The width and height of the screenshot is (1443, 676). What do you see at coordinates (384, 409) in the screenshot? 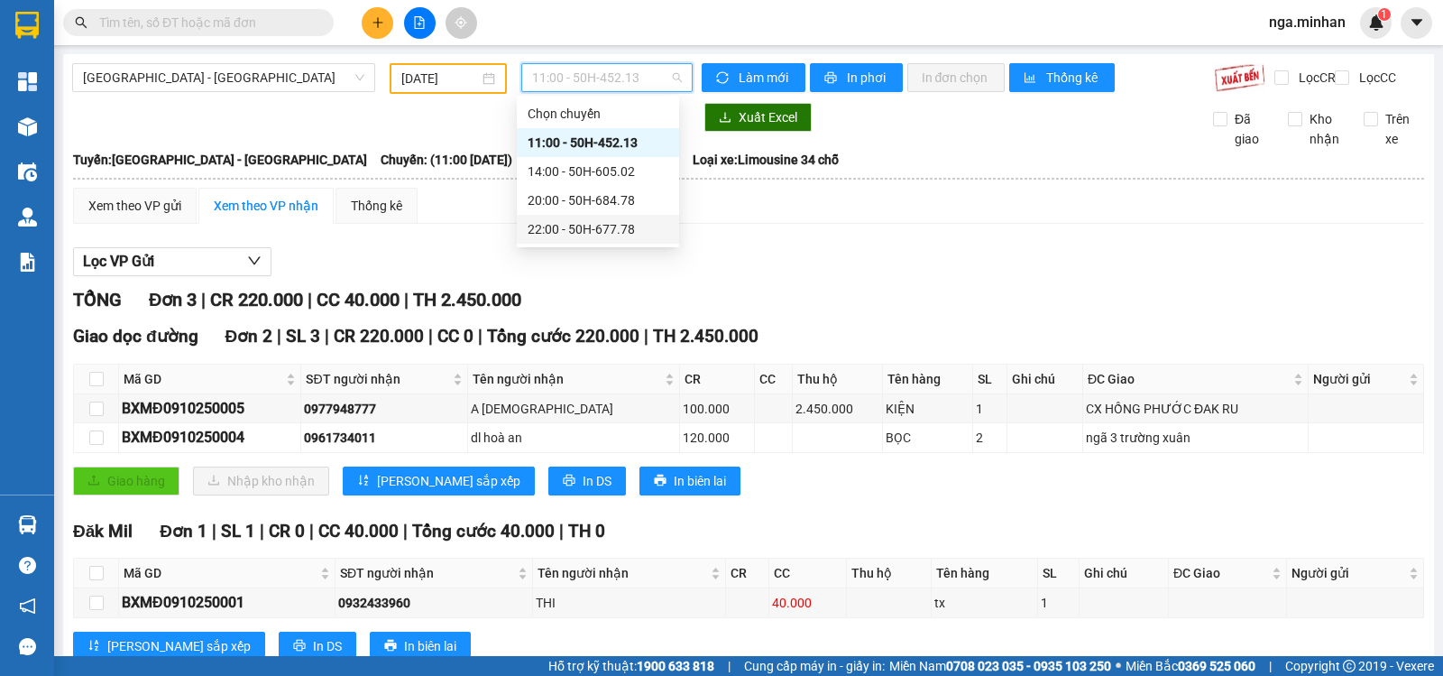
I see `div: 0977948777` at bounding box center [384, 409].